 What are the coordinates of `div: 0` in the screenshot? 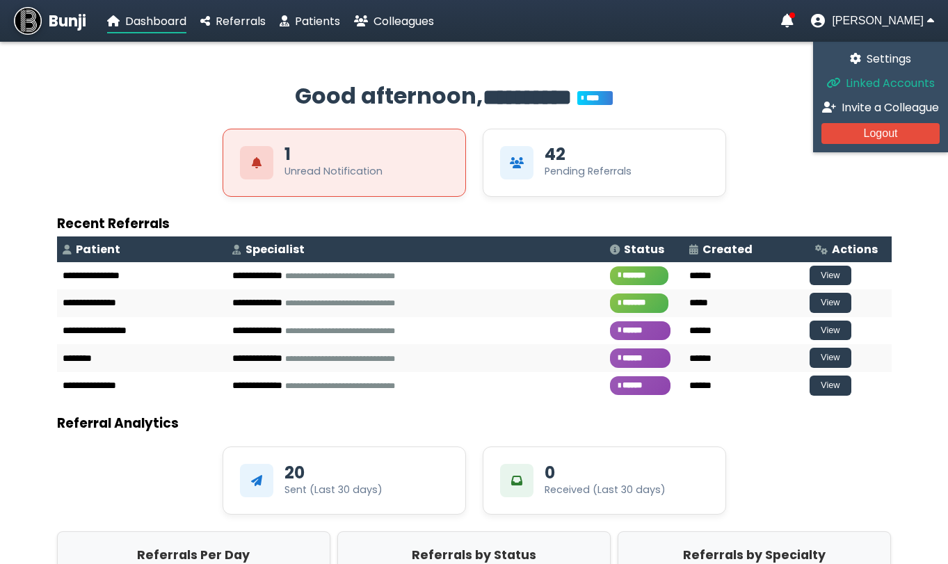 It's located at (549, 473).